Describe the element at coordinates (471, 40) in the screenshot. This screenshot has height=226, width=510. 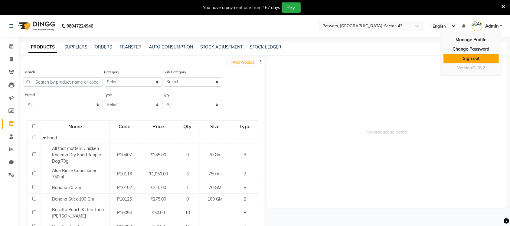
I see `a: Manage Profile` at that location.